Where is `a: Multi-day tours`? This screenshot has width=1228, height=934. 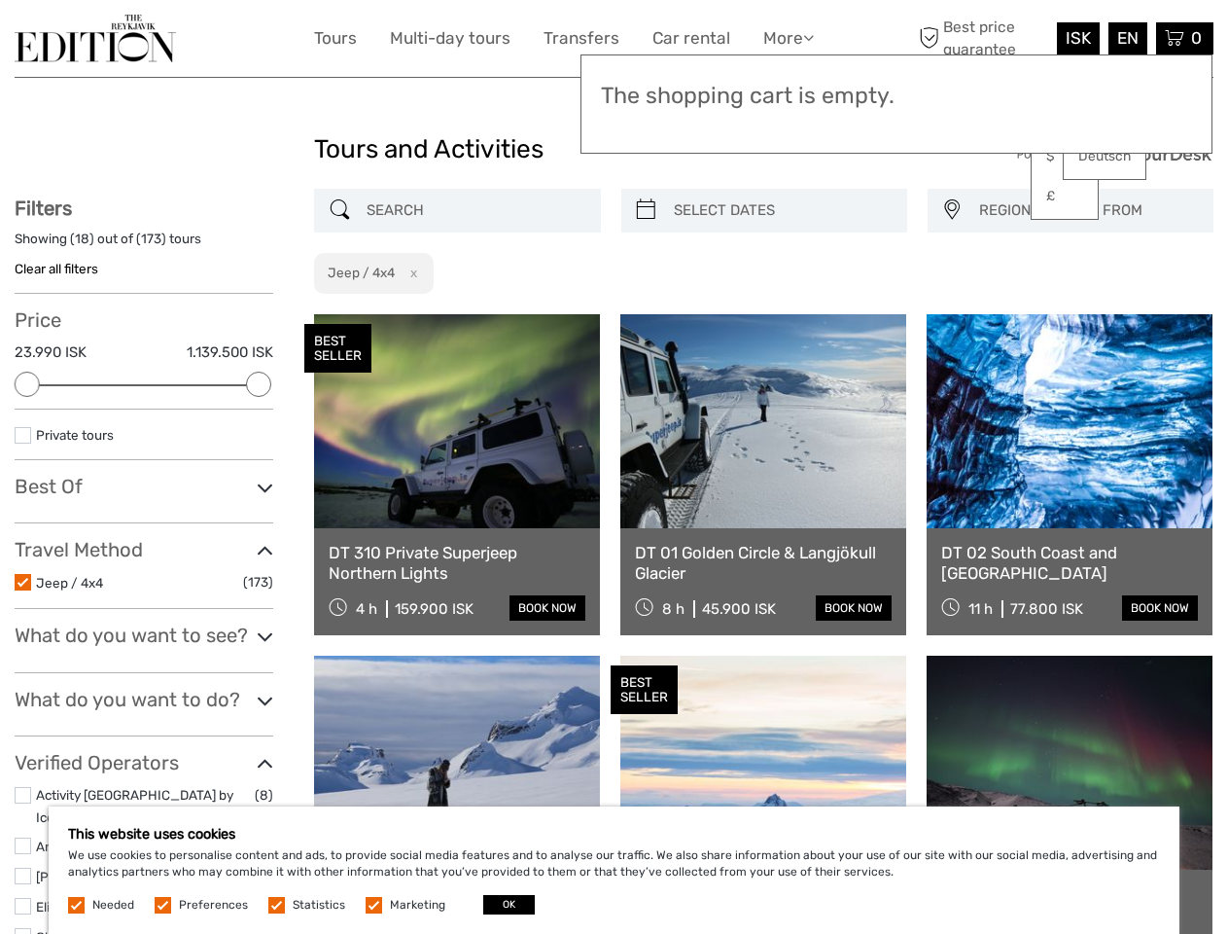 a: Multi-day tours is located at coordinates (450, 38).